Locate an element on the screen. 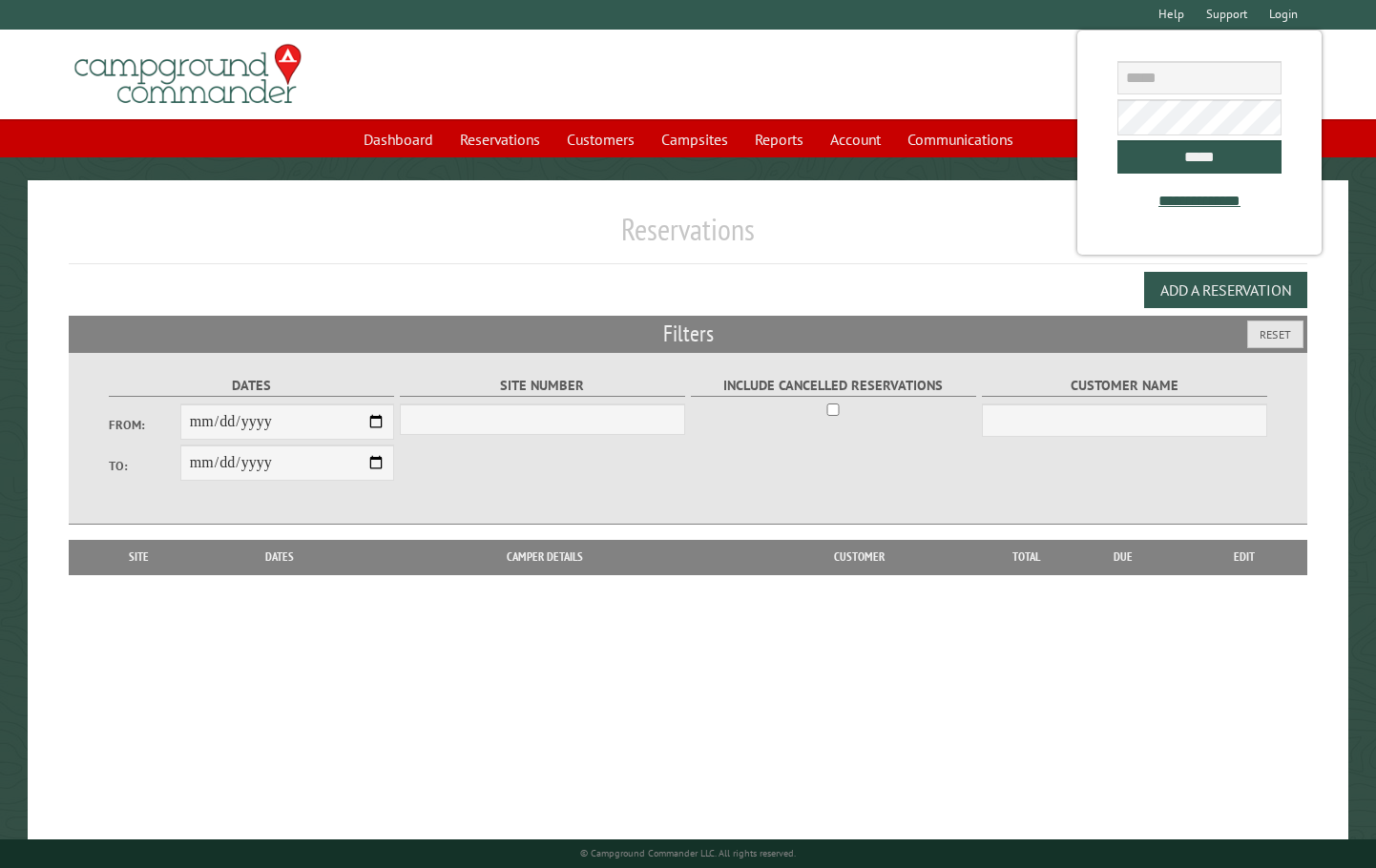  a: Reservations is located at coordinates (500, 139).